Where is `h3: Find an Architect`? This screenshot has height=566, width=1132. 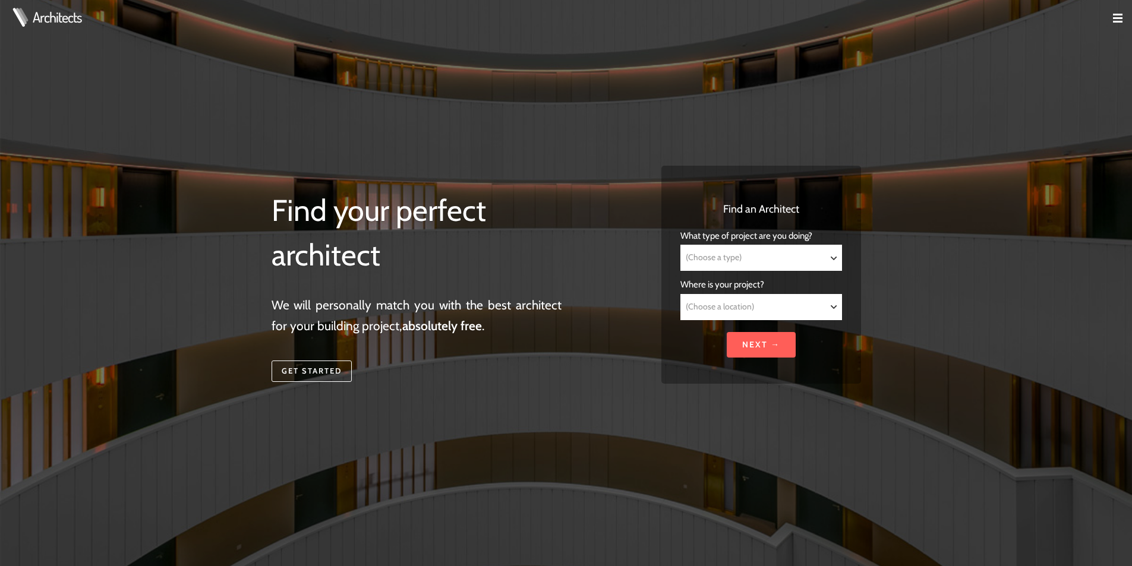
h3: Find an Architect is located at coordinates (761, 209).